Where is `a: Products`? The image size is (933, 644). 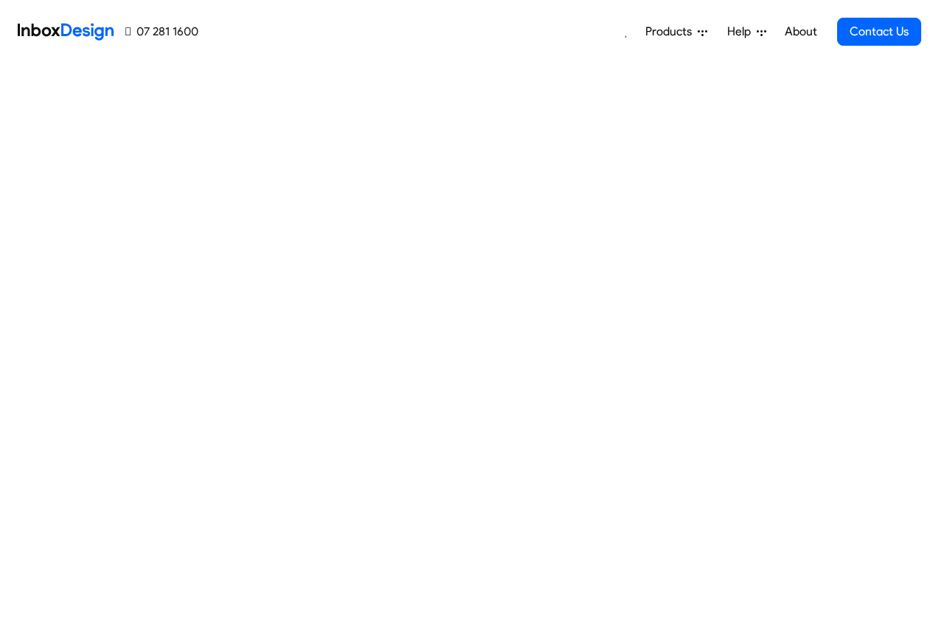
a: Products is located at coordinates (676, 32).